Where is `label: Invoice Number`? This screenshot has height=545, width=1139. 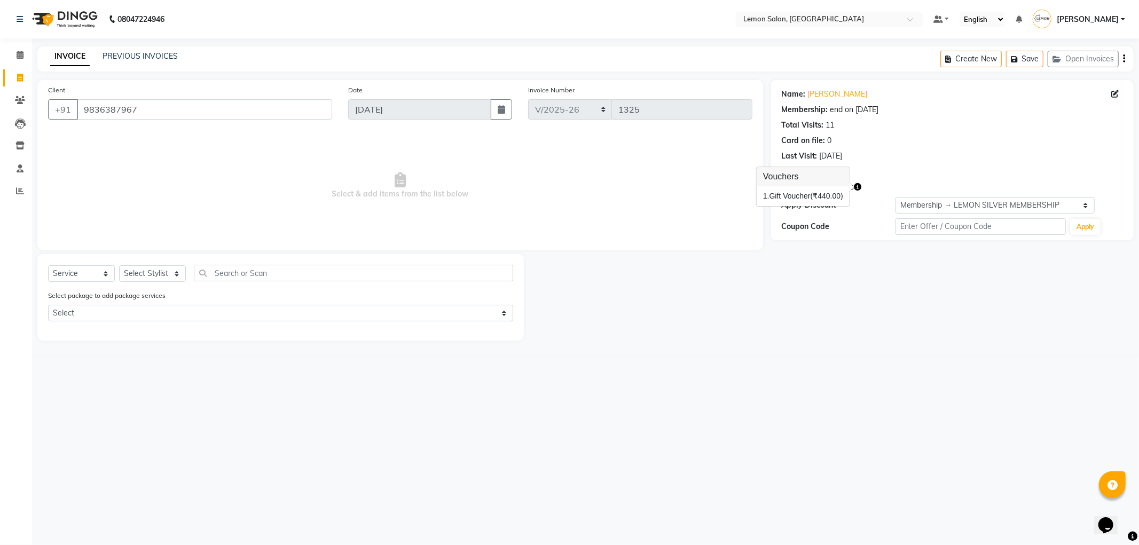
label: Invoice Number is located at coordinates (551, 90).